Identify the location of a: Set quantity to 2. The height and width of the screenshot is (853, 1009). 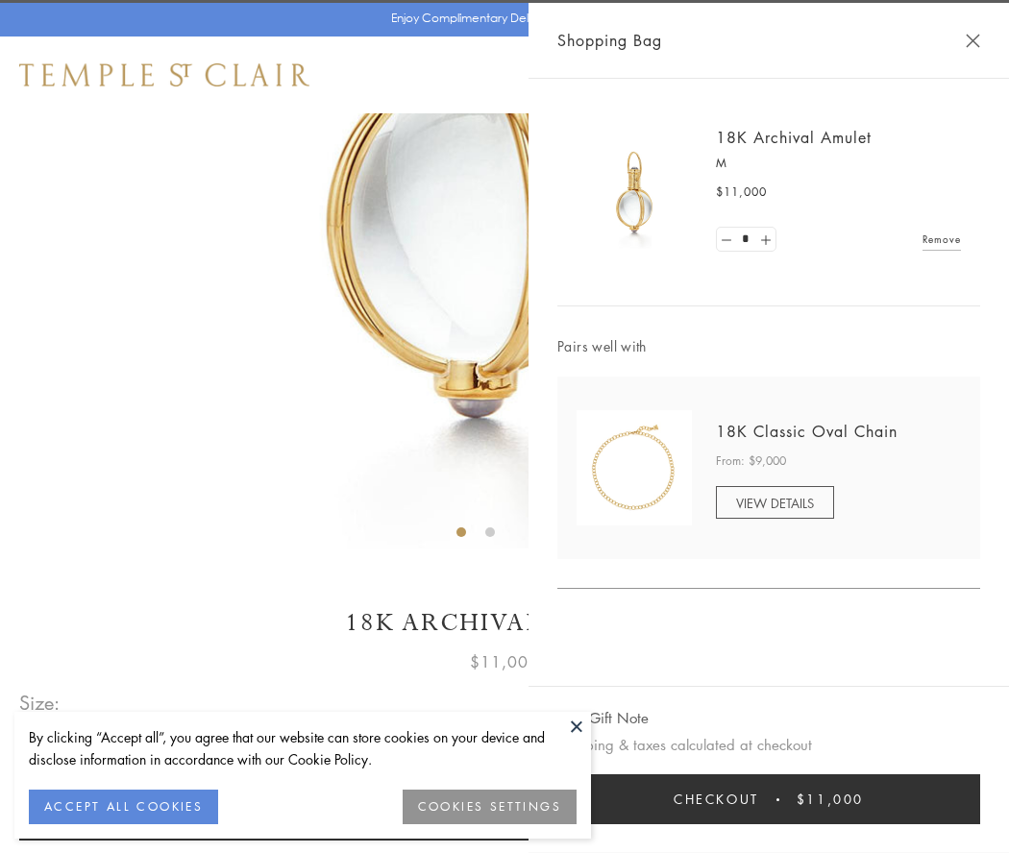
(765, 239).